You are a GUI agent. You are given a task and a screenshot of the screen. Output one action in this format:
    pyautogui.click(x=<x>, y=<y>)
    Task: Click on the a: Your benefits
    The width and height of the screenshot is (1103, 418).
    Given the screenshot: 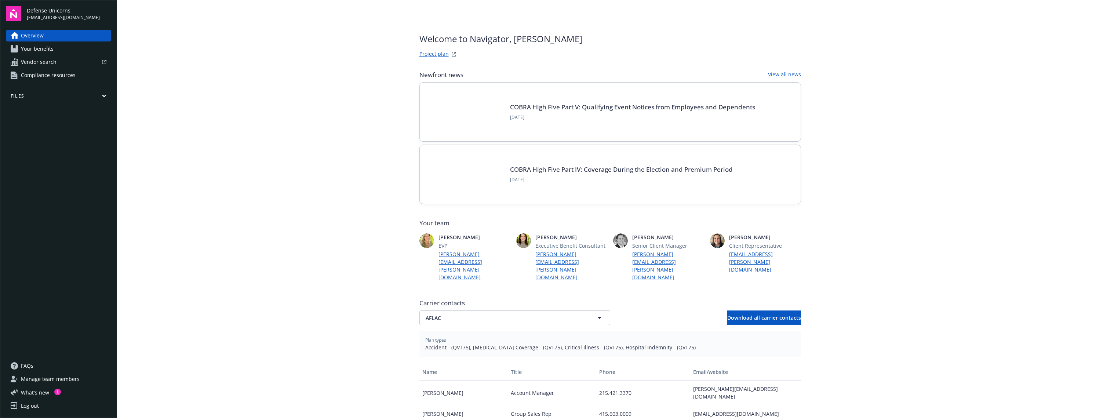 What is the action you would take?
    pyautogui.click(x=58, y=49)
    